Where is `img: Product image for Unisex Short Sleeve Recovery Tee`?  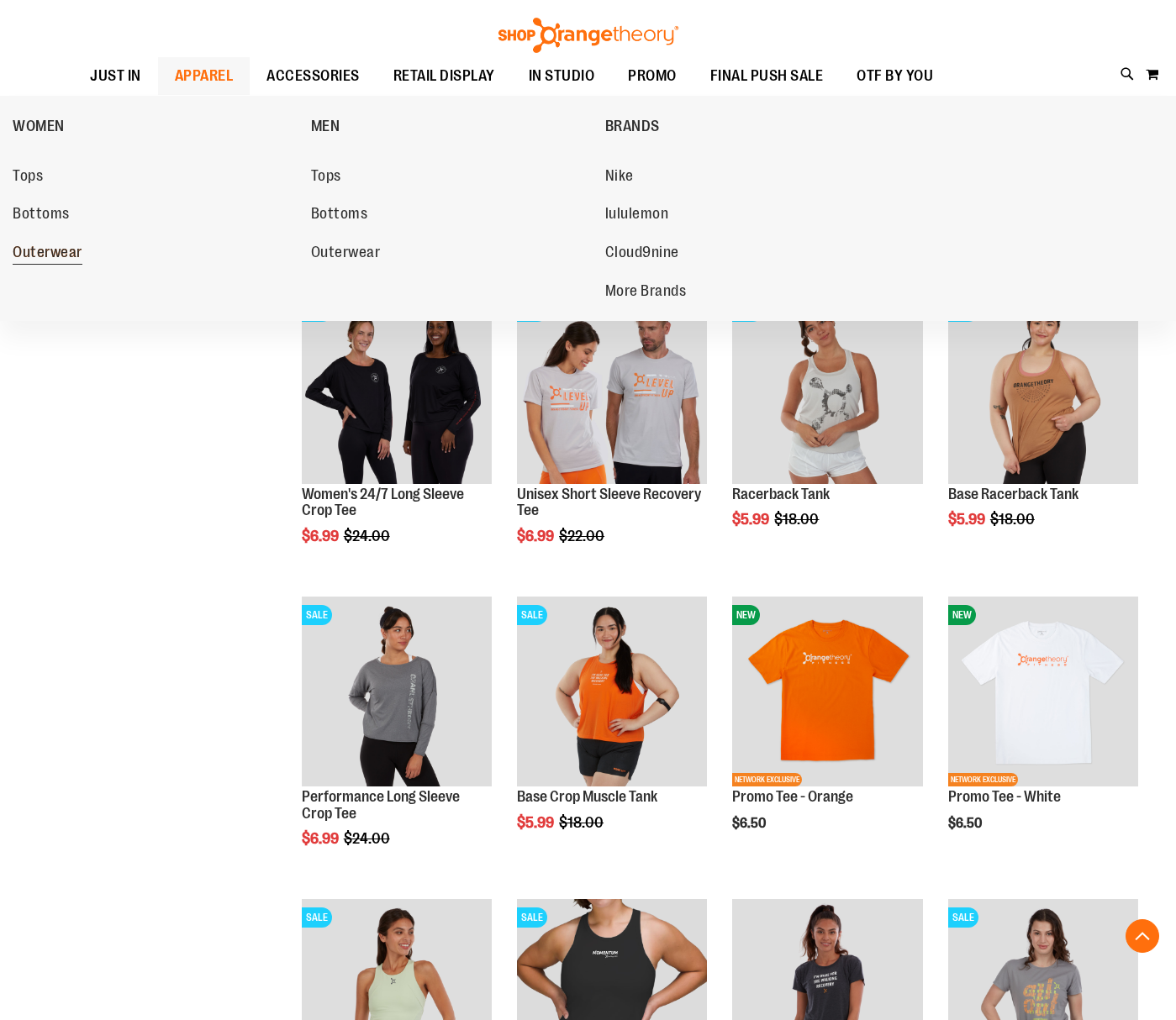 img: Product image for Unisex Short Sleeve Recovery Tee is located at coordinates (612, 388).